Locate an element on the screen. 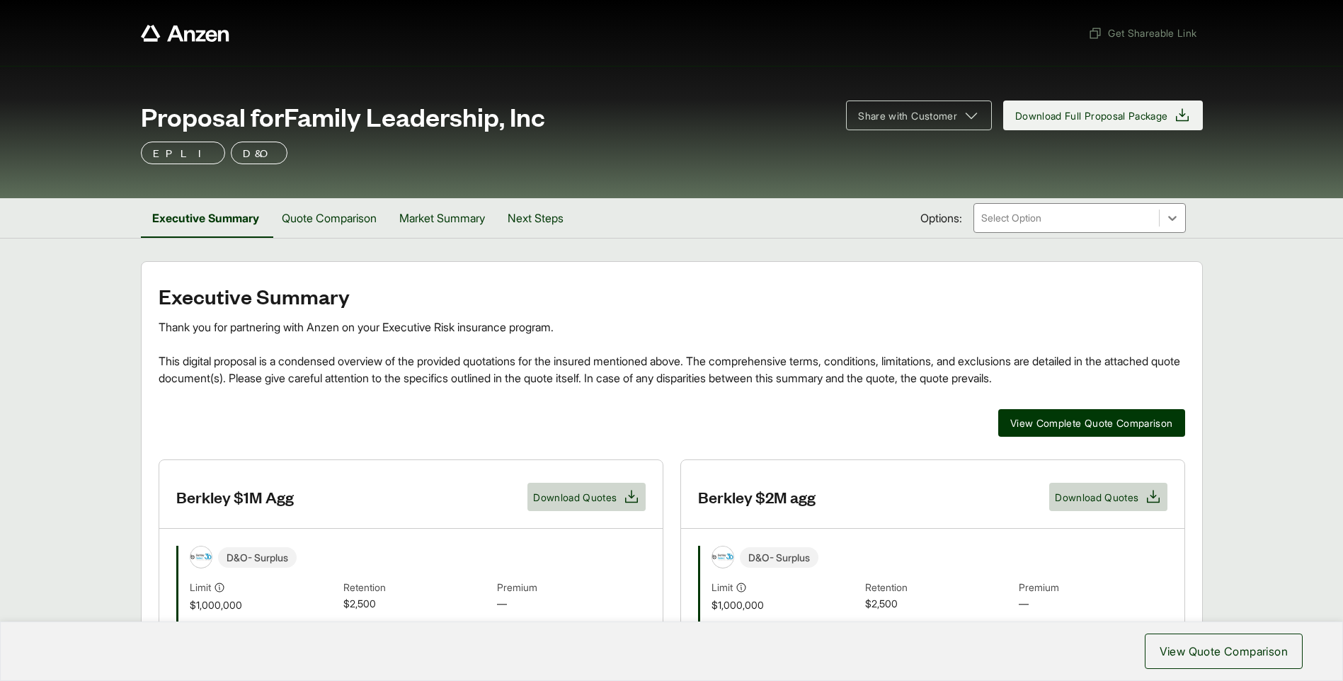 This screenshot has height=681, width=1343. span: Proposal for Family Leadership, Inc is located at coordinates (343, 116).